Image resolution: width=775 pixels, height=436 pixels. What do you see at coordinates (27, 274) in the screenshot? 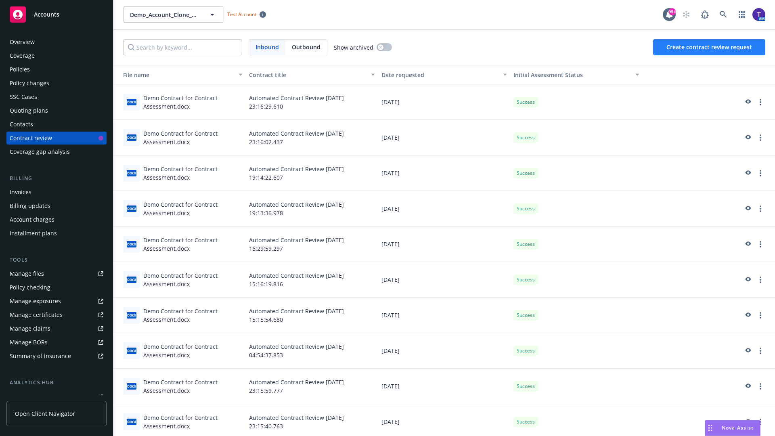
I see `div: Manage files` at bounding box center [27, 274].